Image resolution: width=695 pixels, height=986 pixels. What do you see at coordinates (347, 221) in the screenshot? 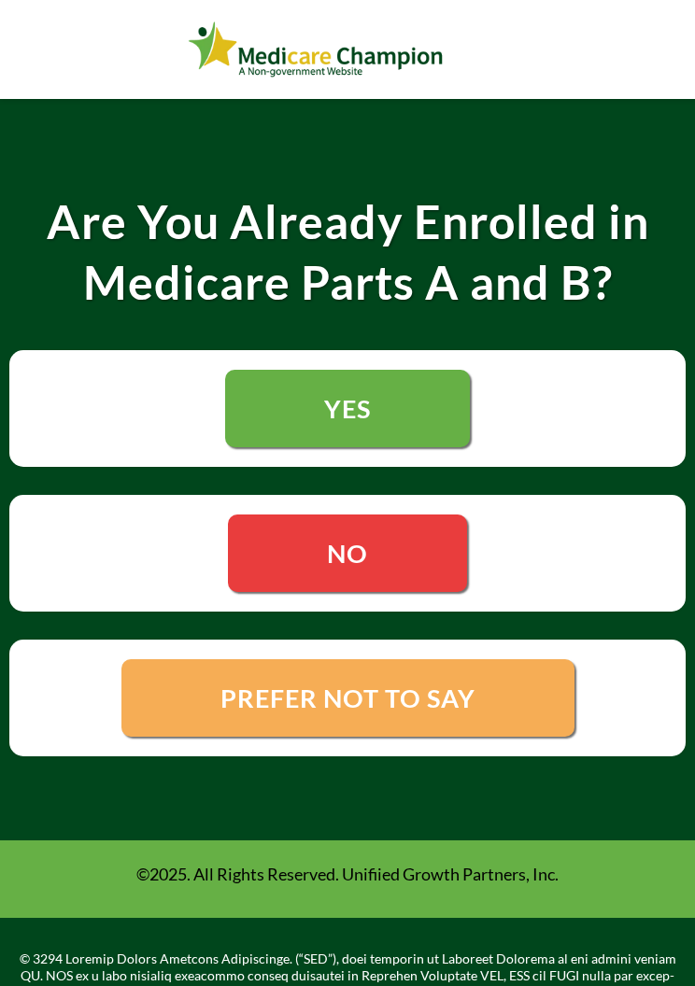
I see `strong: Are You Already Enrolled in` at bounding box center [347, 221].